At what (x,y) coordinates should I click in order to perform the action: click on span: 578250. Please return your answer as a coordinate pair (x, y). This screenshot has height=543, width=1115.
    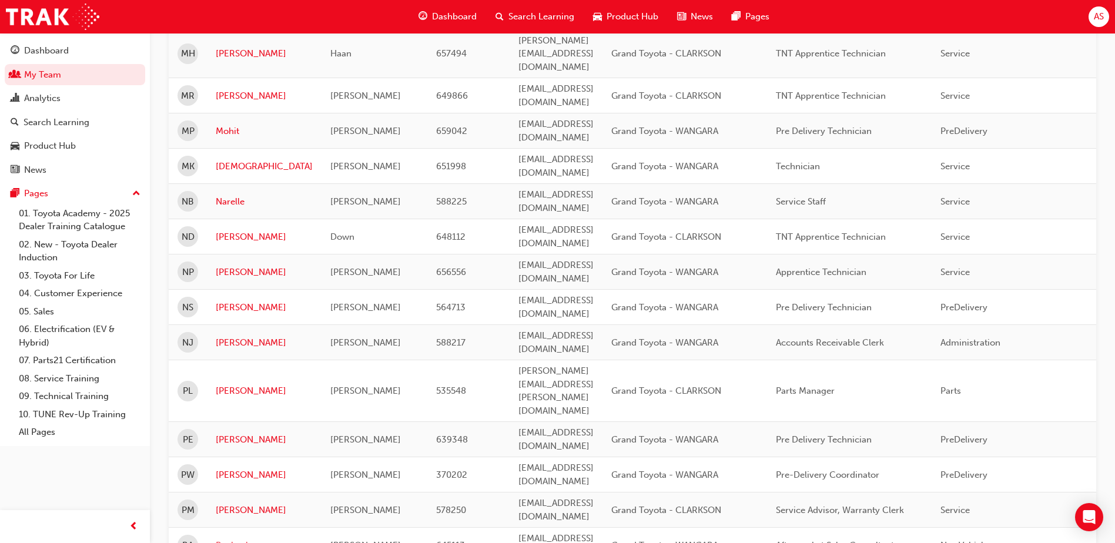
    Looking at the image, I should click on (451, 510).